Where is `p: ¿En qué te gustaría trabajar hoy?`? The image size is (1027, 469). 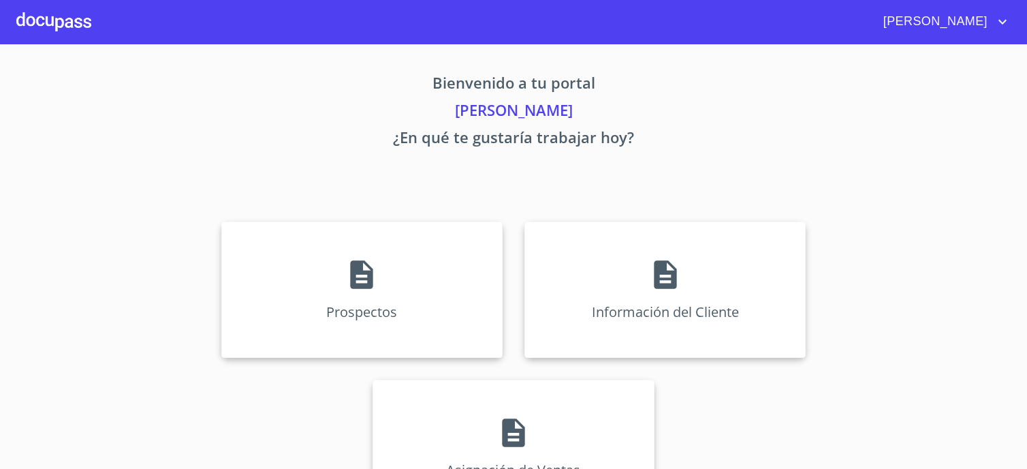
p: ¿En qué te gustaría trabajar hoy? is located at coordinates (514, 140).